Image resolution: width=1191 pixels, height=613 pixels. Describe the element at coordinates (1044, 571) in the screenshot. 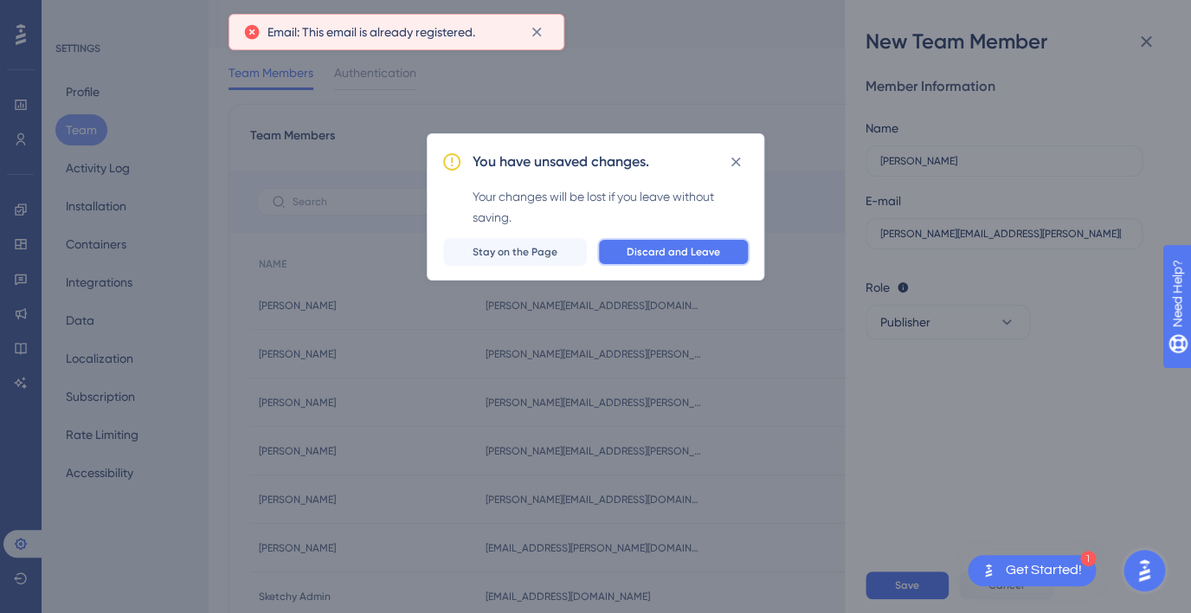

I see `div: Get Started!` at that location.